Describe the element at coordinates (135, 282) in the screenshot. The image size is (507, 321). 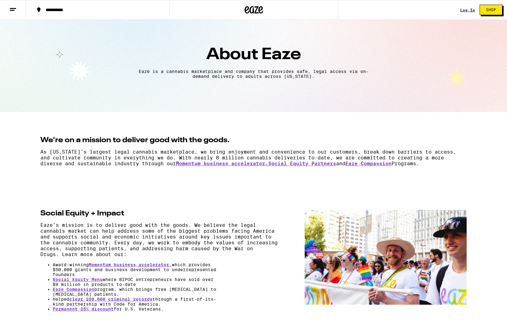
I see `li: where BIPOC entrepreneurs have sold over $9 million in products to-date` at that location.